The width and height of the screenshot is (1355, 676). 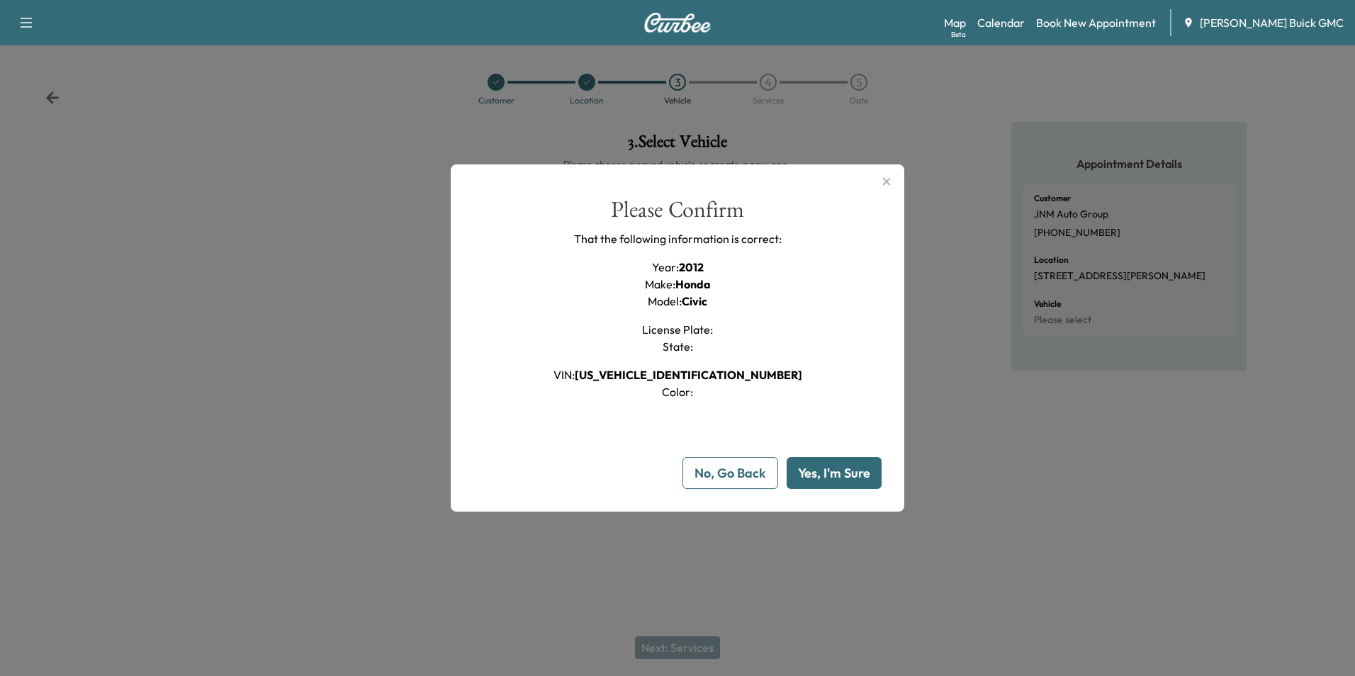 What do you see at coordinates (678, 23) in the screenshot?
I see `img: Curbee Logo` at bounding box center [678, 23].